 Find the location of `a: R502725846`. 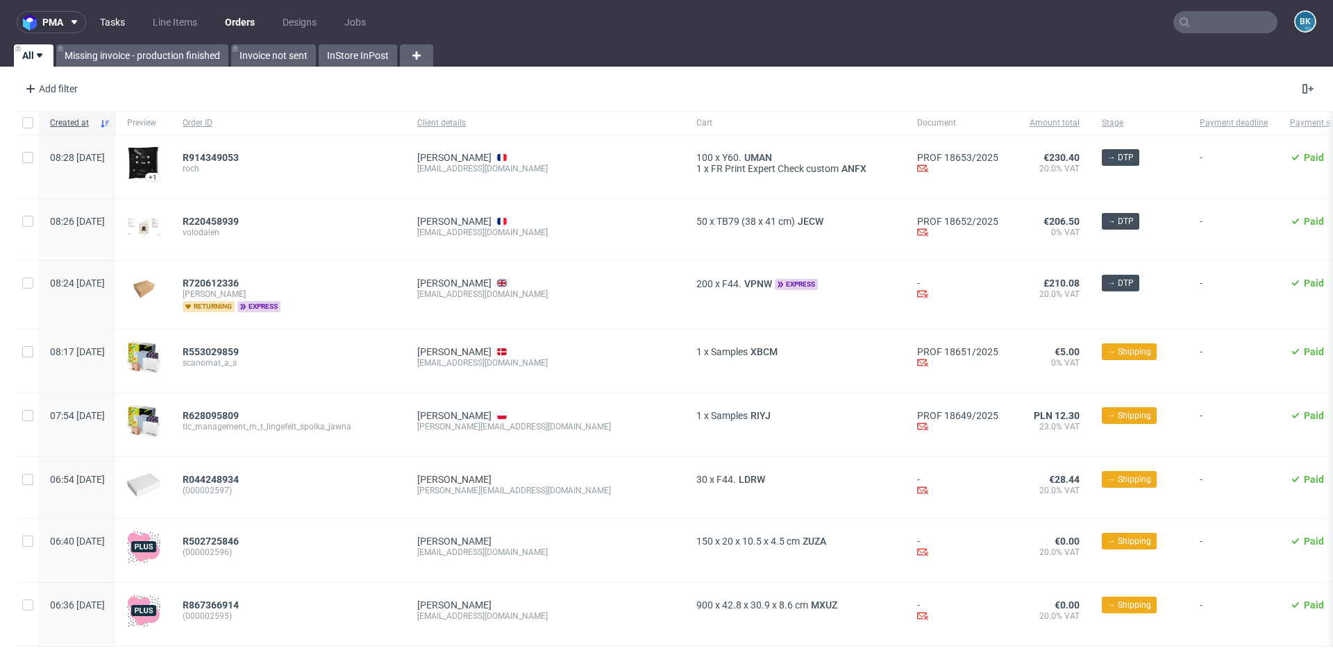

a: R502725846 is located at coordinates (212, 541).